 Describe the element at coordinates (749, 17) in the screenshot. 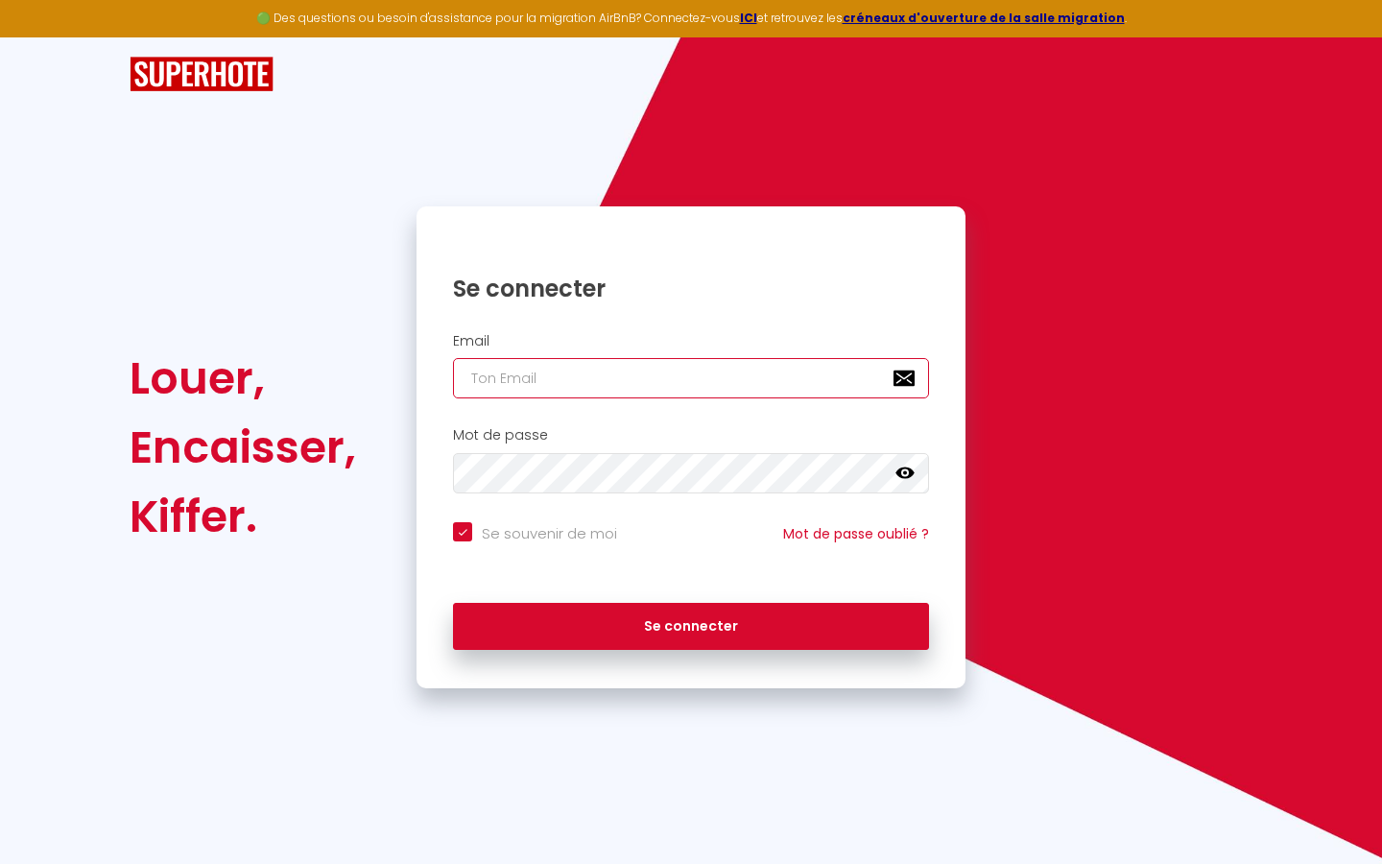

I see `strong: ICI` at that location.